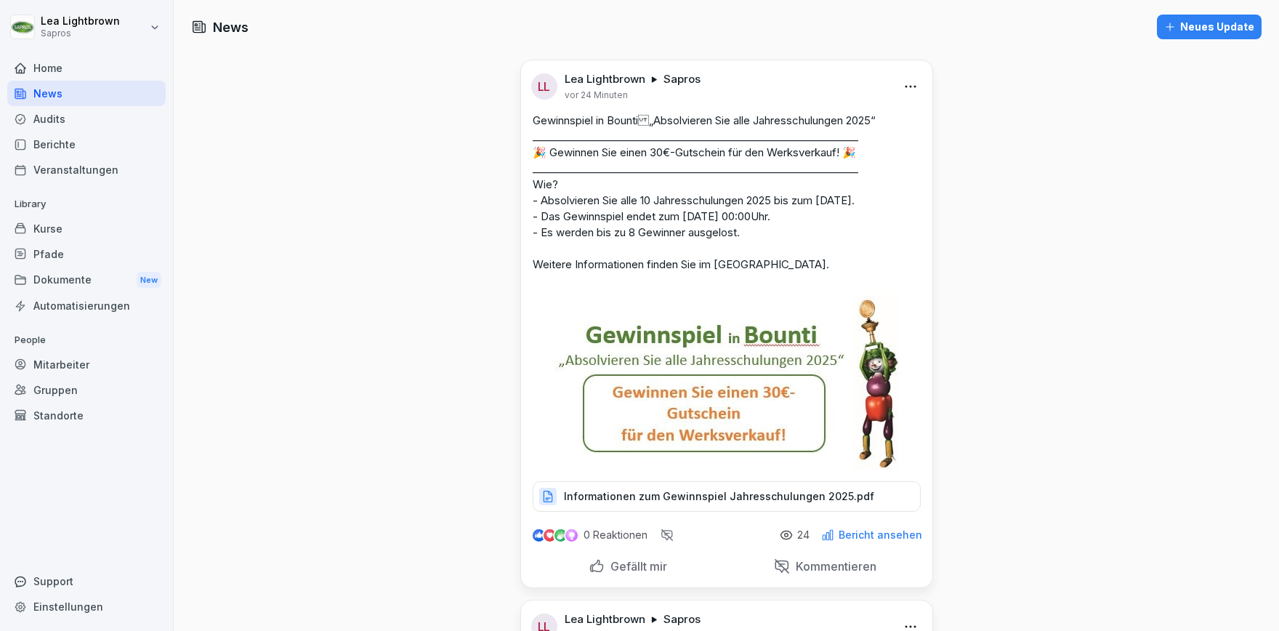 This screenshot has height=631, width=1279. Describe the element at coordinates (86, 68) in the screenshot. I see `div: Home` at that location.